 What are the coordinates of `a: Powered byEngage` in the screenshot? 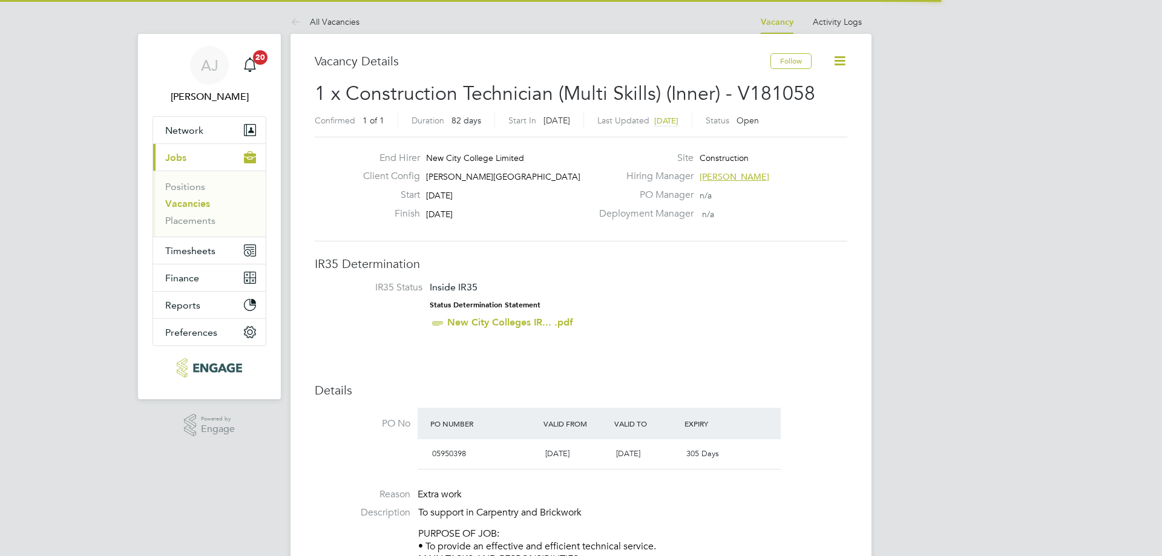 It's located at (209, 425).